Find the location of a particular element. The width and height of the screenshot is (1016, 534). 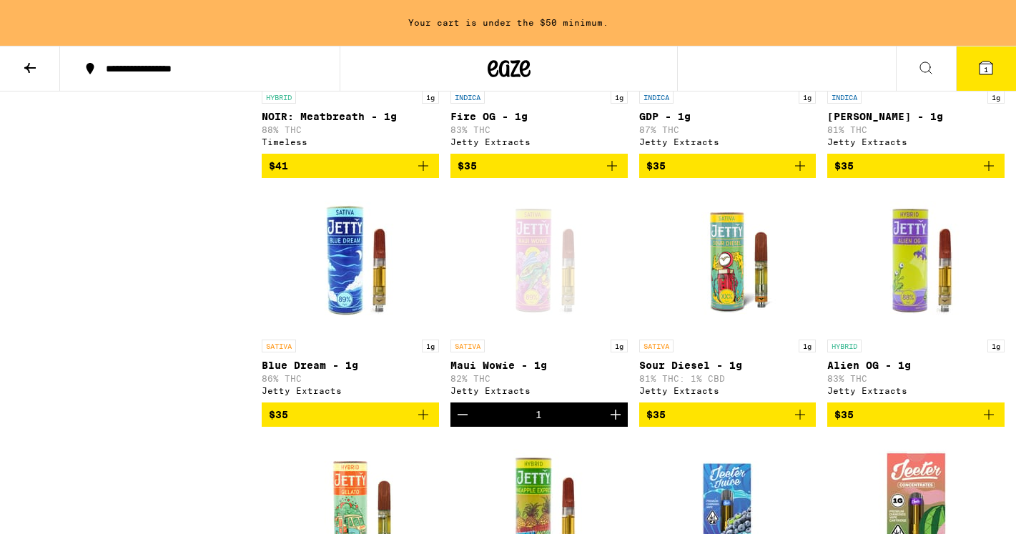

p: Sour Diesel - 1g is located at coordinates (728, 365).